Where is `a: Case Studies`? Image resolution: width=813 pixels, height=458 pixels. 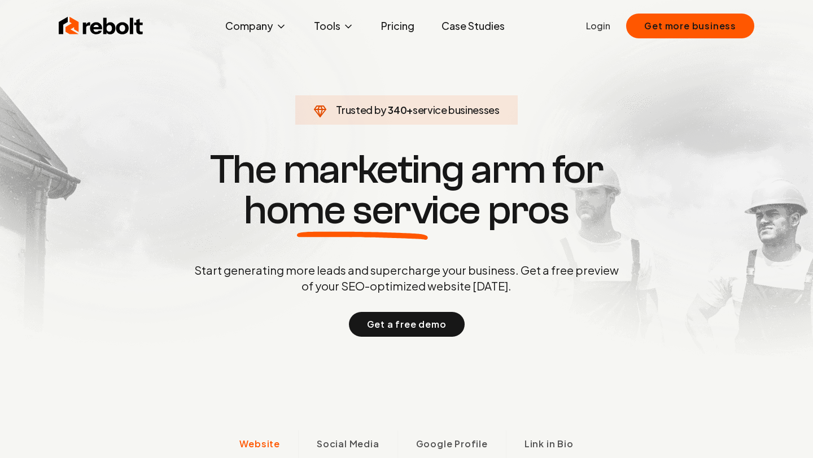
a: Case Studies is located at coordinates (473, 26).